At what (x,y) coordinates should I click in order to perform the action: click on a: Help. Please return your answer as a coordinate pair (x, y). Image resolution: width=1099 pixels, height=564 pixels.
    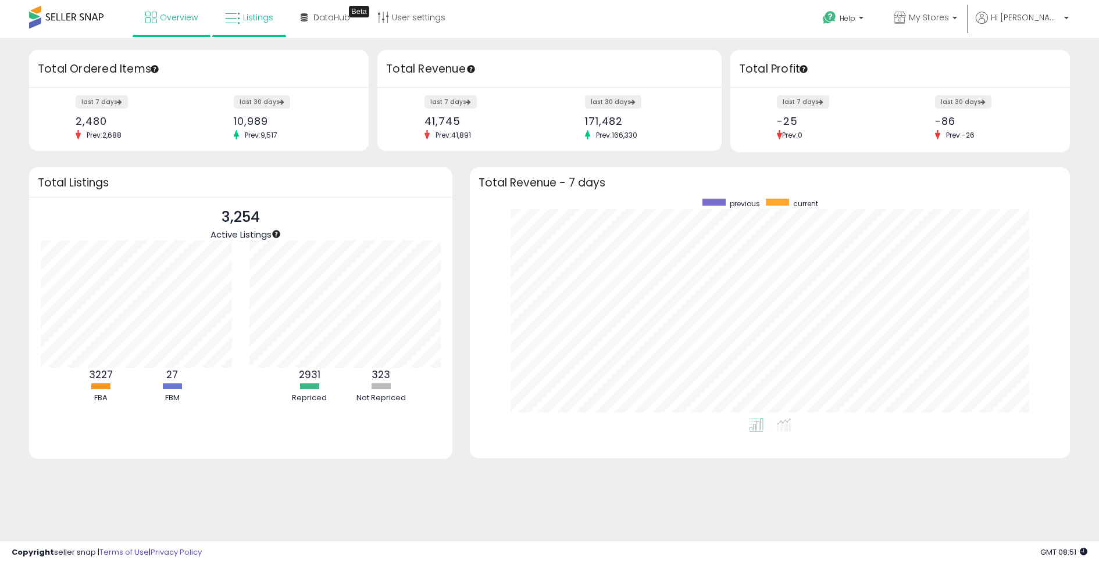
    Looking at the image, I should click on (844, 20).